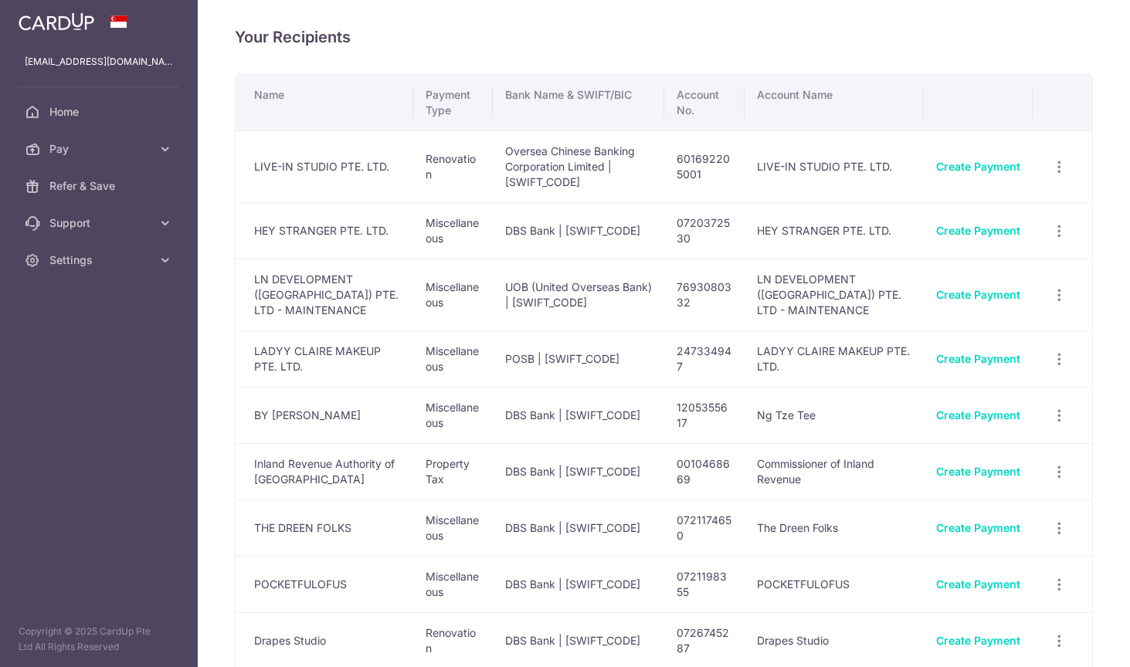 The height and width of the screenshot is (667, 1130). I want to click on th: Bank Name & SWIFT/BIC, so click(578, 103).